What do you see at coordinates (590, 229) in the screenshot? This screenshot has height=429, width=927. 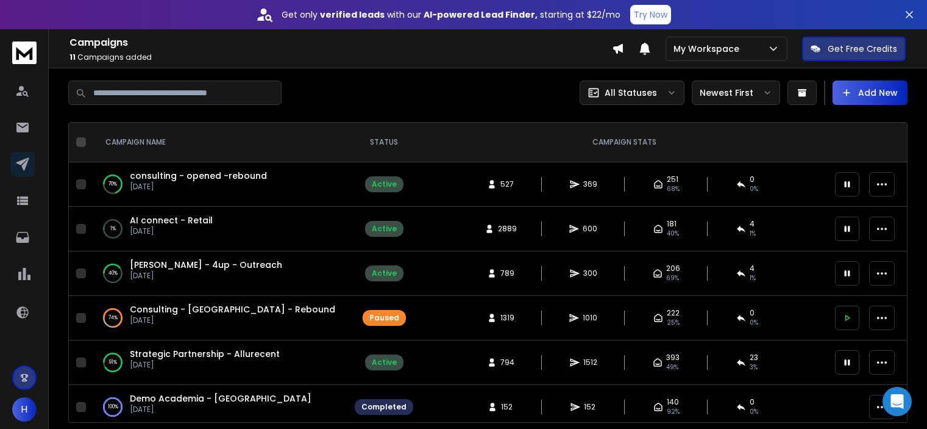 I see `span: 600` at bounding box center [590, 229].